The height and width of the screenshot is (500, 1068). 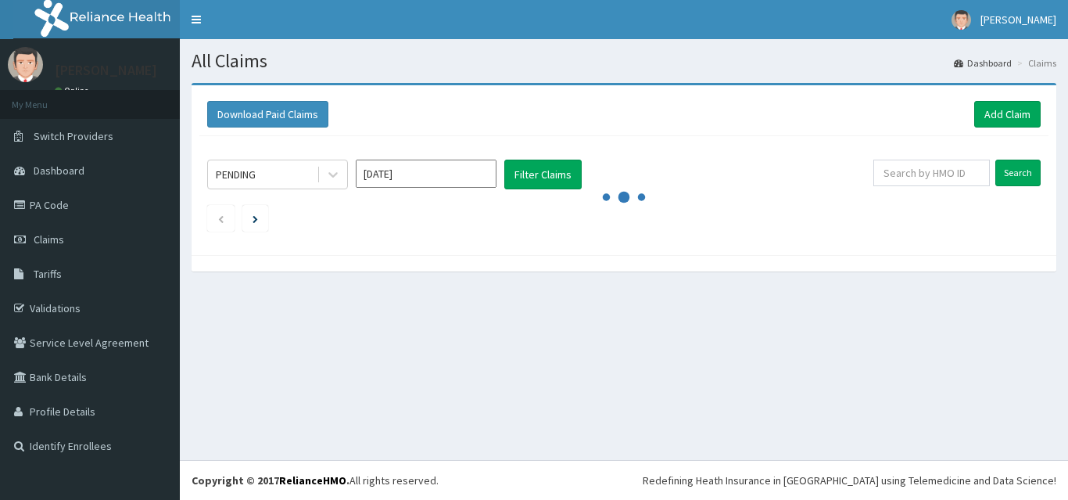 I want to click on strong: Copyright © 2017 ., so click(x=271, y=480).